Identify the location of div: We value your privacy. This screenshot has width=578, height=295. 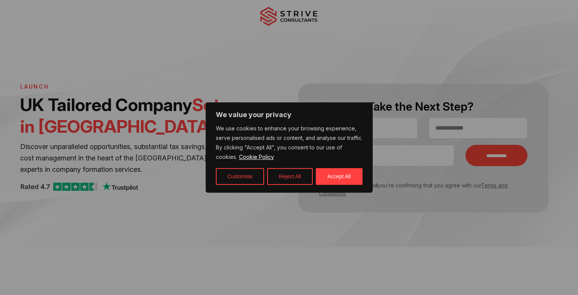
(289, 148).